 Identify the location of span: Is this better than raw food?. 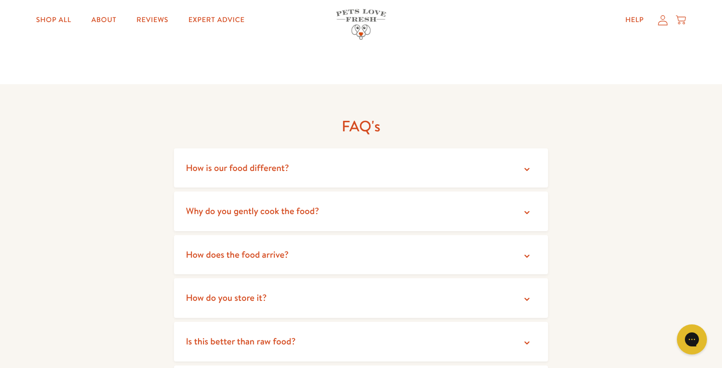
(241, 341).